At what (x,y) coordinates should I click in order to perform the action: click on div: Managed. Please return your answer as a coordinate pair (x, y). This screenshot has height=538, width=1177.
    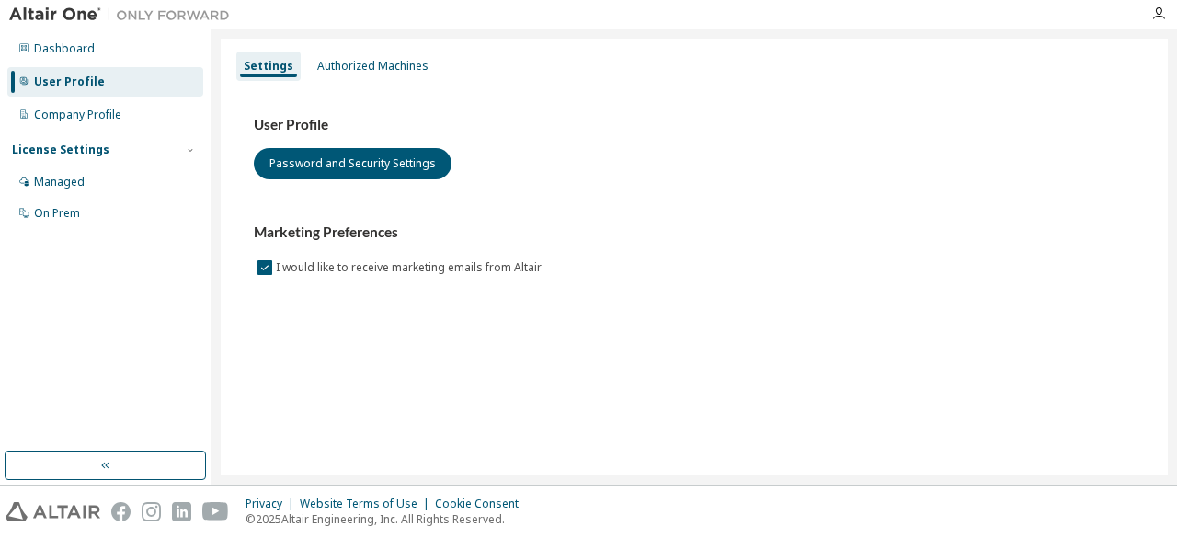
    Looking at the image, I should click on (59, 182).